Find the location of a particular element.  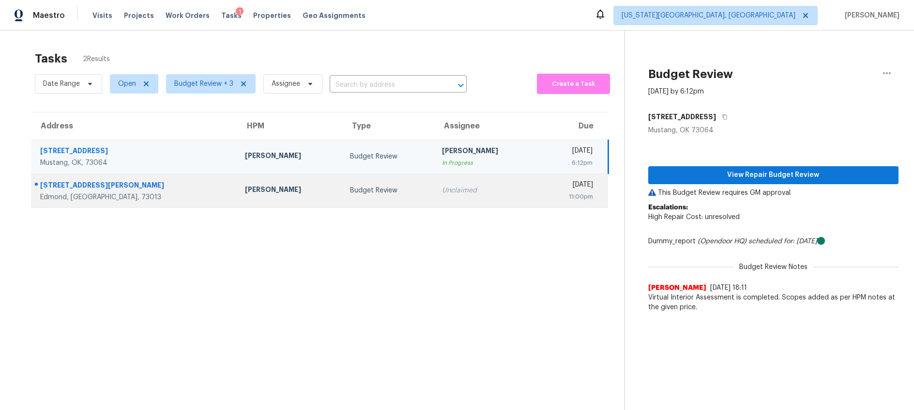

button: View Repair Budget Review is located at coordinates (773, 175).